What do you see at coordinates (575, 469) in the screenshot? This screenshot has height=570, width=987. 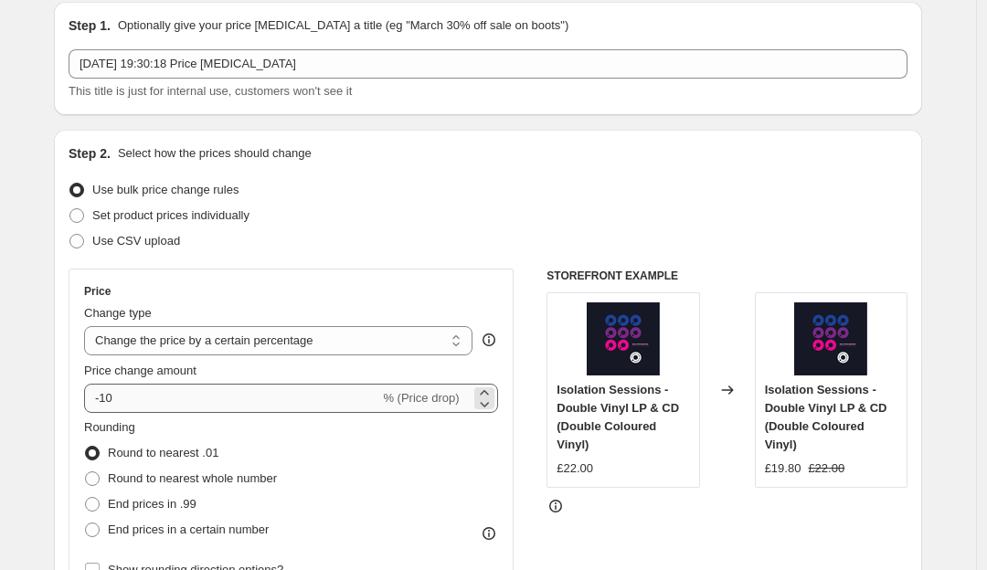 I see `div: £22.00` at bounding box center [575, 469].